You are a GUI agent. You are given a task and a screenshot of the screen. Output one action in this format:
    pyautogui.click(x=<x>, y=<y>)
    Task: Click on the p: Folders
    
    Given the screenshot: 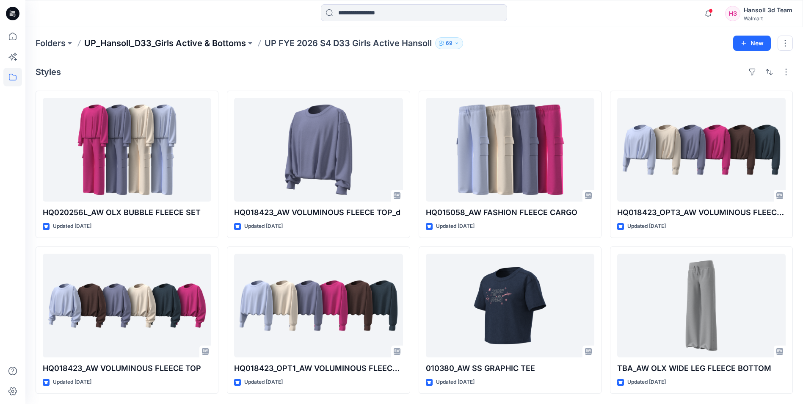 What is the action you would take?
    pyautogui.click(x=50, y=43)
    